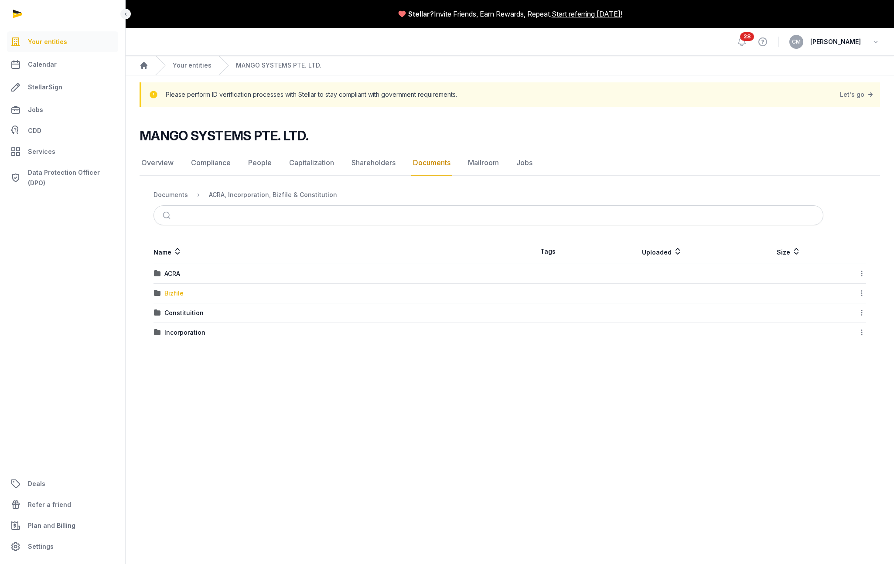 The image size is (894, 564). What do you see at coordinates (62, 65) in the screenshot?
I see `a: Calendar` at bounding box center [62, 65].